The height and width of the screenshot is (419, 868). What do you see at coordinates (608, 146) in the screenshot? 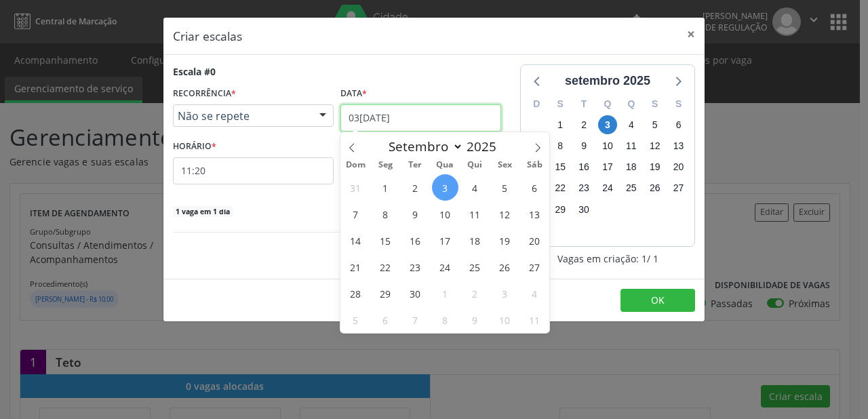
I see `span: quarta-feira, 10 de setembro de 2025` at bounding box center [608, 146].